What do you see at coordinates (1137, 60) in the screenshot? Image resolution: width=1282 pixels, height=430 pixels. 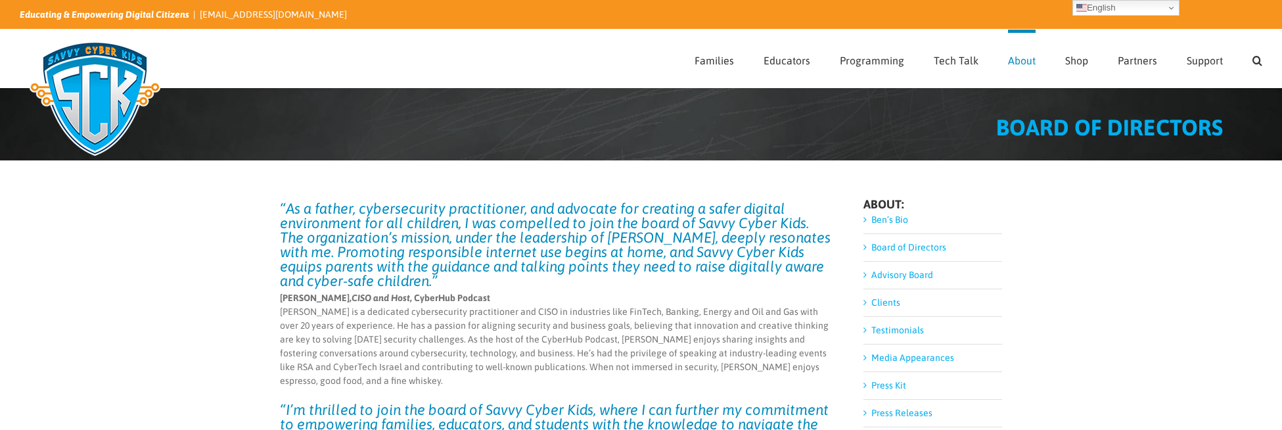 I see `span: Partners` at bounding box center [1137, 60].